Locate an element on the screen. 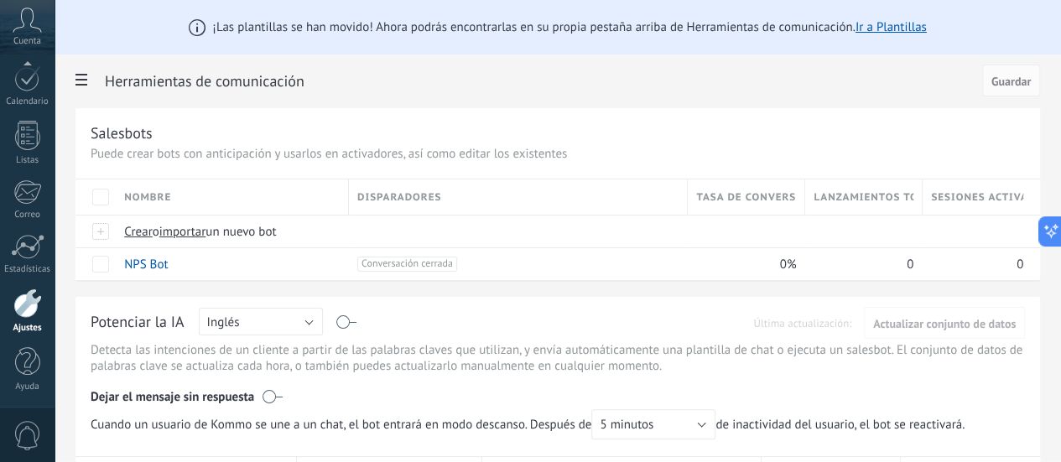 Image resolution: width=1061 pixels, height=462 pixels. button: Inglés is located at coordinates (261, 321).